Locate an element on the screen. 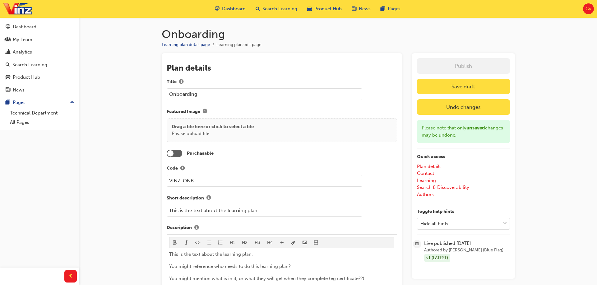 Image resolution: width=597 pixels, height=285 pixels. a: My Team is located at coordinates (39, 39).